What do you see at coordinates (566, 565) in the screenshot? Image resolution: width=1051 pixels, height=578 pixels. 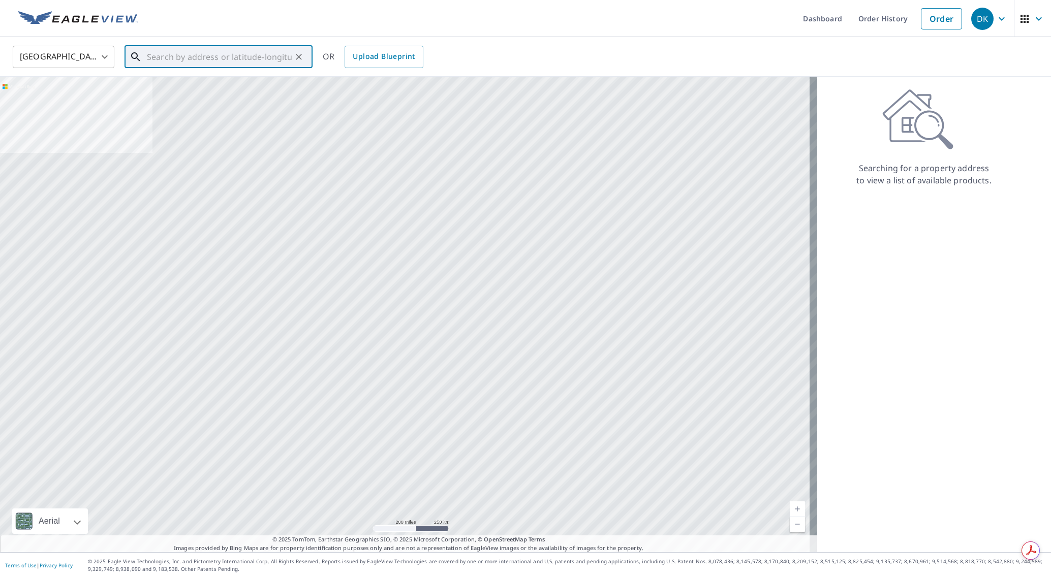 I see `p: © 2025 Eagle View Technologies, Inc. and Pictometry International Corp. All Rights Reserved. Repo...` at bounding box center [566, 565].